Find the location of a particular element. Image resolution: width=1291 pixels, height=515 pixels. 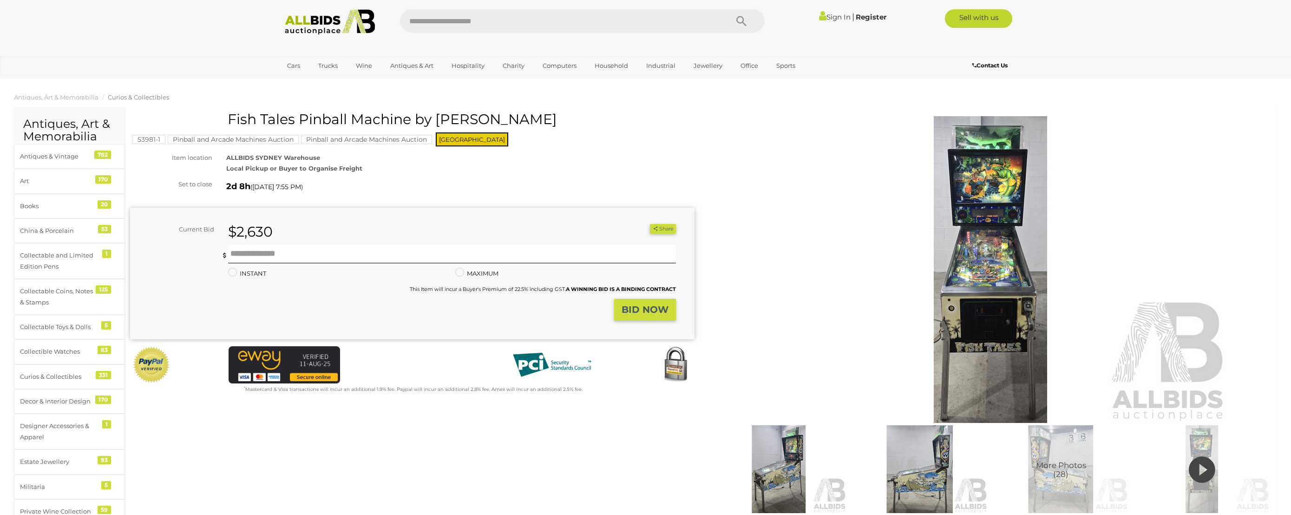

a: Household is located at coordinates (612, 66).